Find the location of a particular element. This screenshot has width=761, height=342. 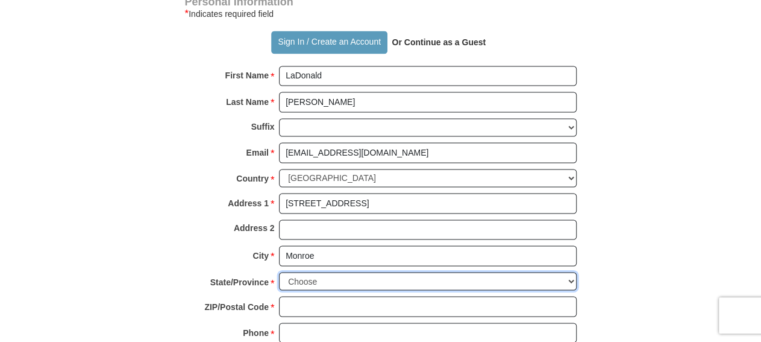

strong: Phone is located at coordinates (256, 332).